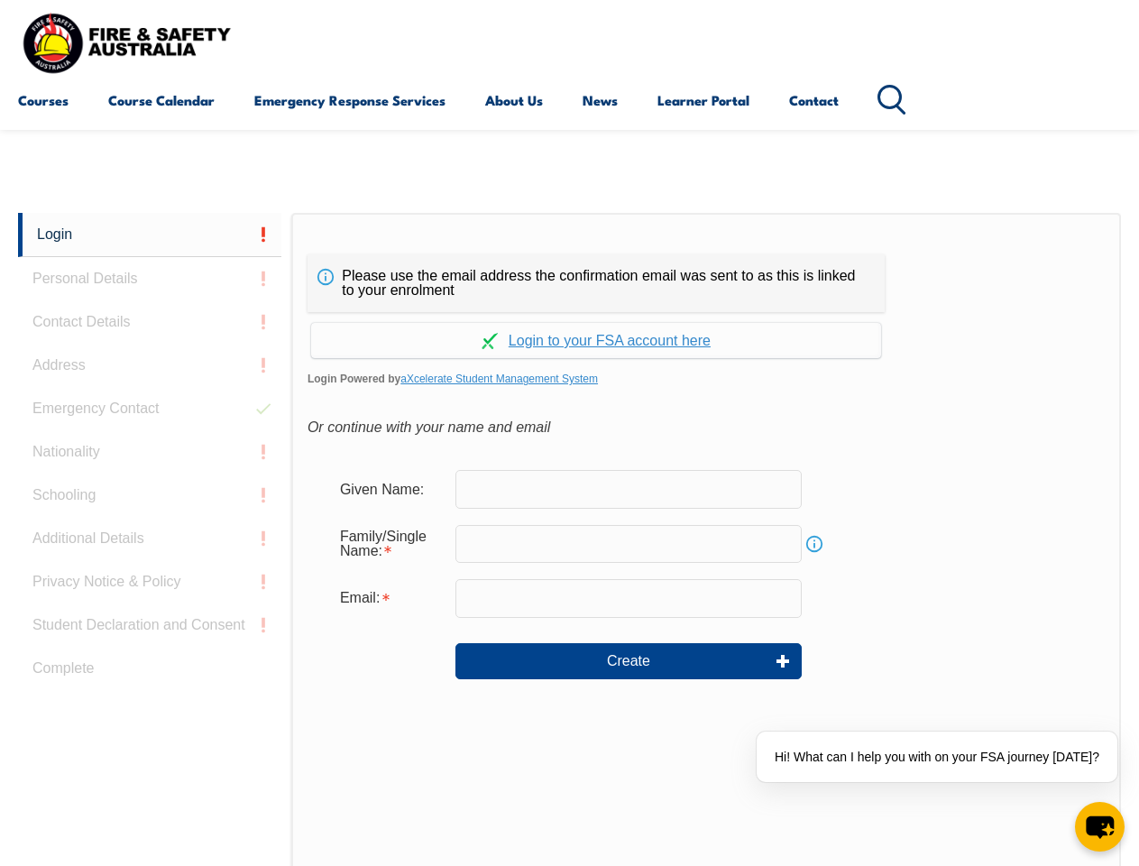 This screenshot has width=1139, height=866. What do you see at coordinates (706, 379) in the screenshot?
I see `span: Login Powered by` at bounding box center [706, 379].